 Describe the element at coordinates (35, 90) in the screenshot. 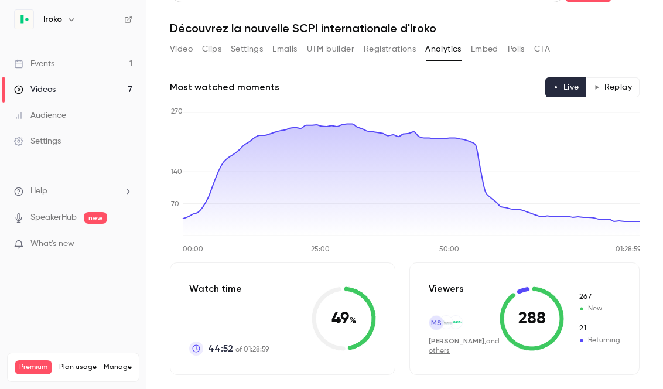

I see `div: Videos` at that location.